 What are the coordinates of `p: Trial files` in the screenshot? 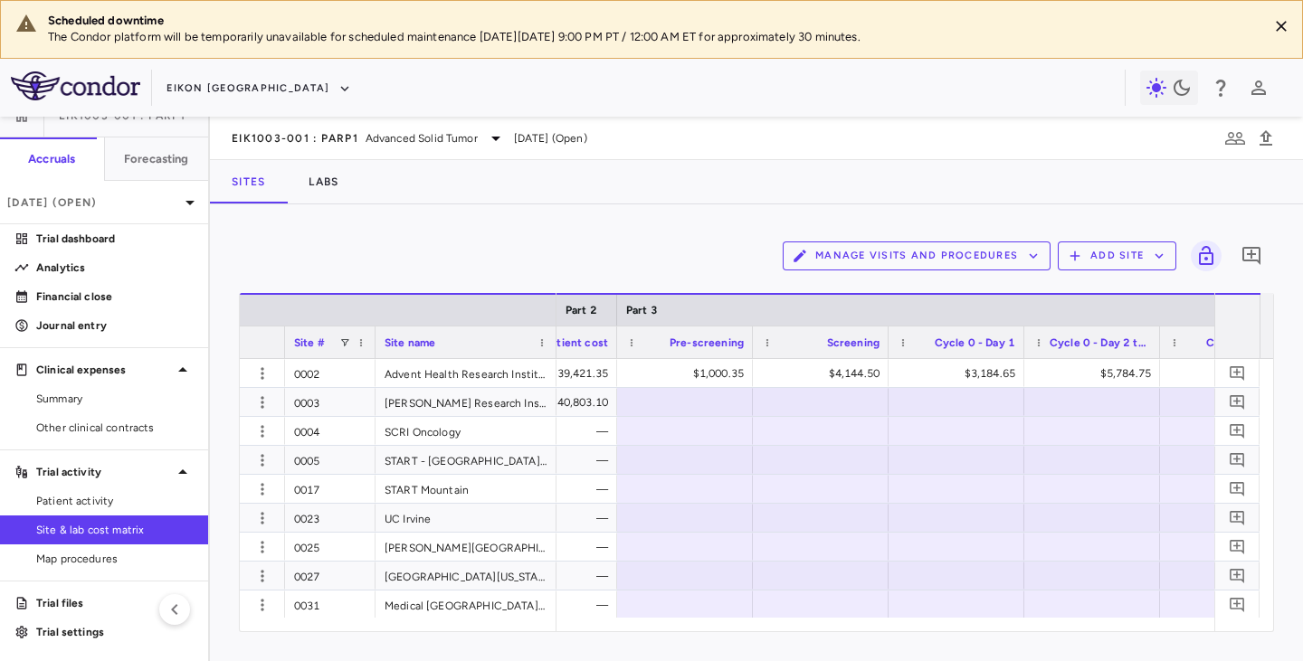 It's located at (115, 603).